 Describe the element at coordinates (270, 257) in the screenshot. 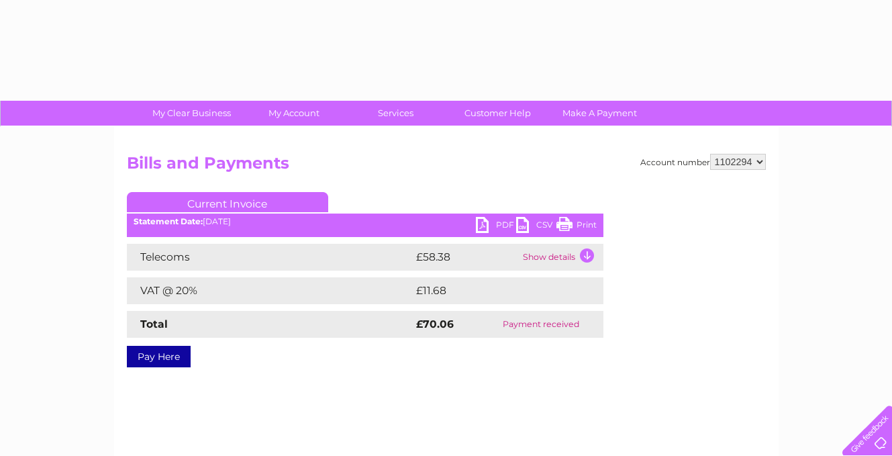

I see `td: Telecoms` at that location.